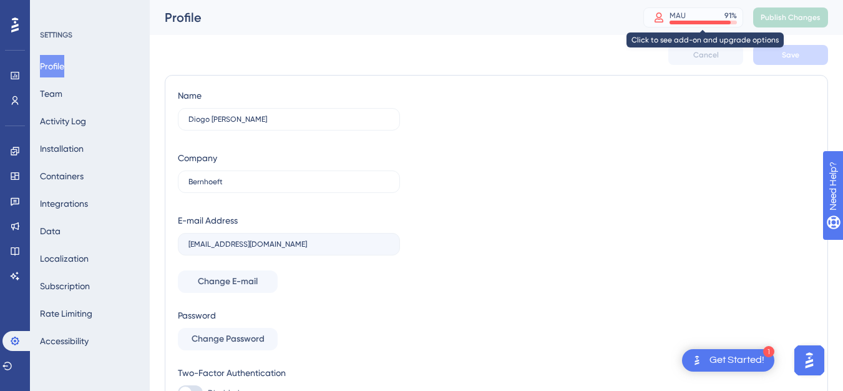  Describe the element at coordinates (62, 176) in the screenshot. I see `button: Containers` at that location.